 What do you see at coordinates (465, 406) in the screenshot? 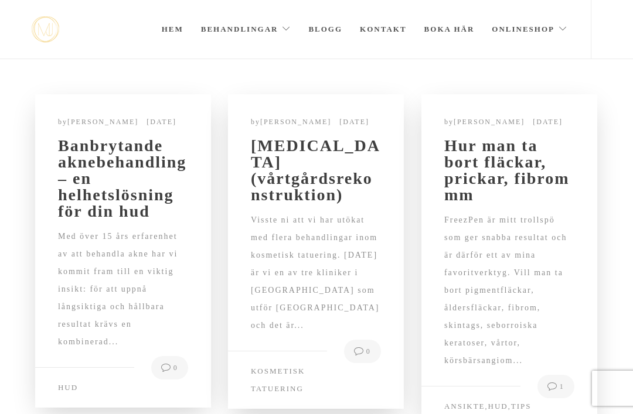
I see `a: Ansikte` at bounding box center [465, 406].